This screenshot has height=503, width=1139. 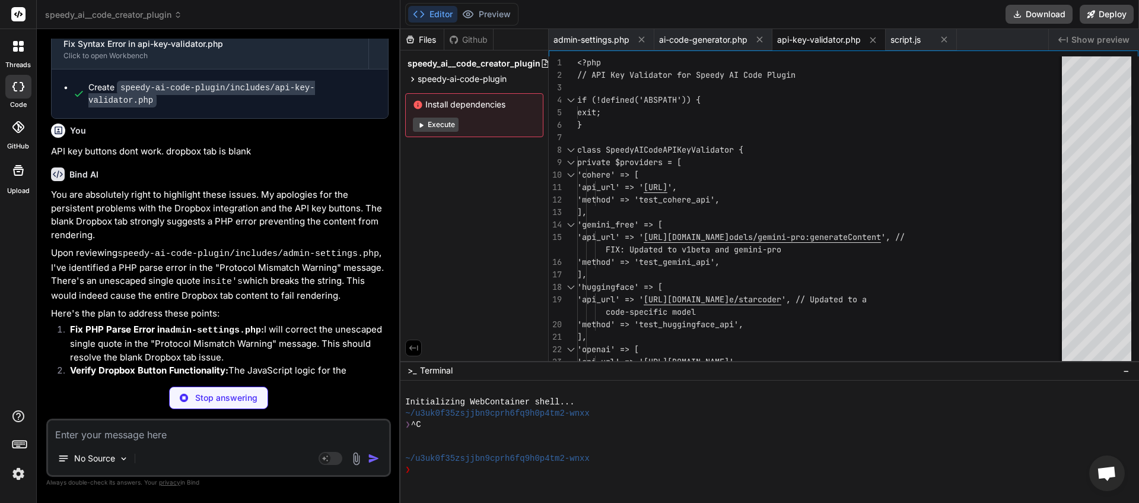 What do you see at coordinates (661, 150) in the screenshot?
I see `span: class SpeedyAICodeAPIKeyValidator {` at bounding box center [661, 150].